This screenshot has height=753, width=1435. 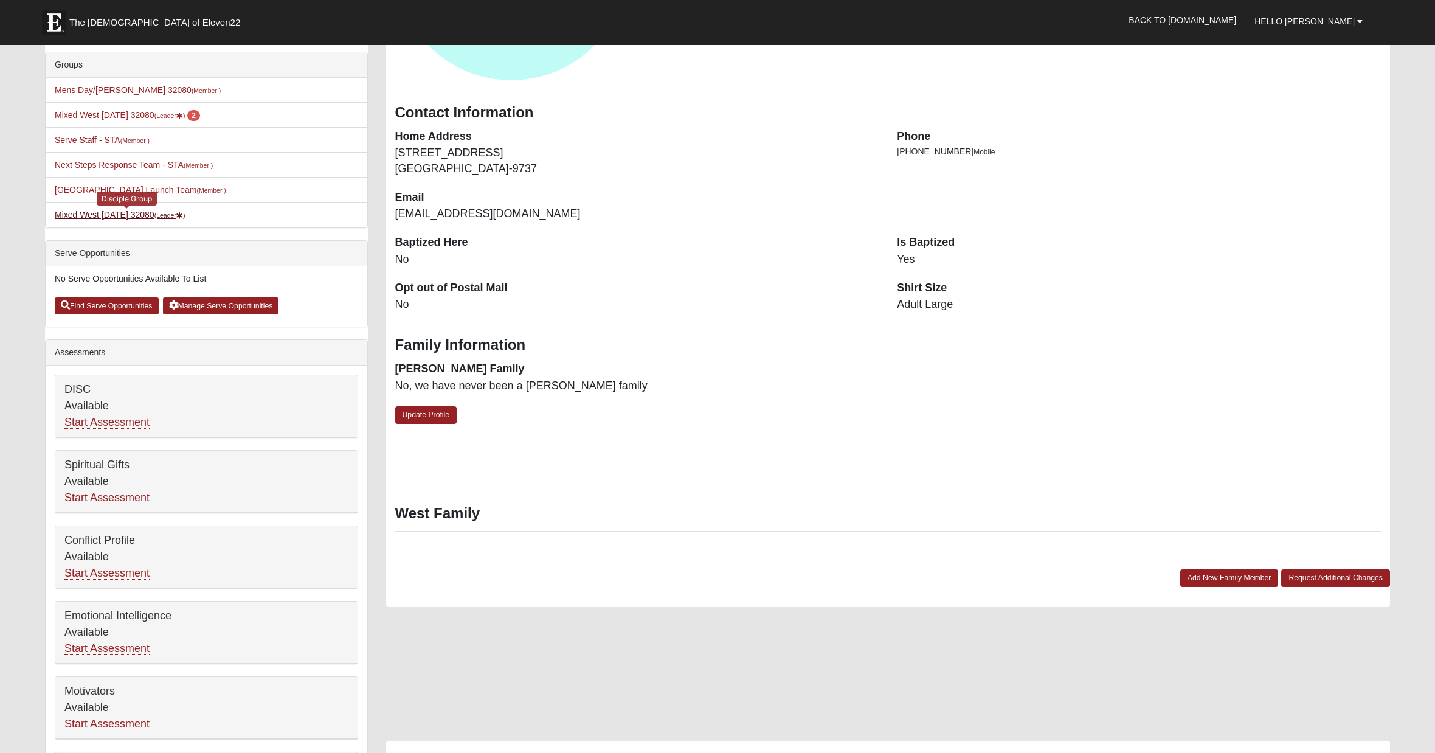 I want to click on div: Spiritual Gifts Available, so click(x=206, y=482).